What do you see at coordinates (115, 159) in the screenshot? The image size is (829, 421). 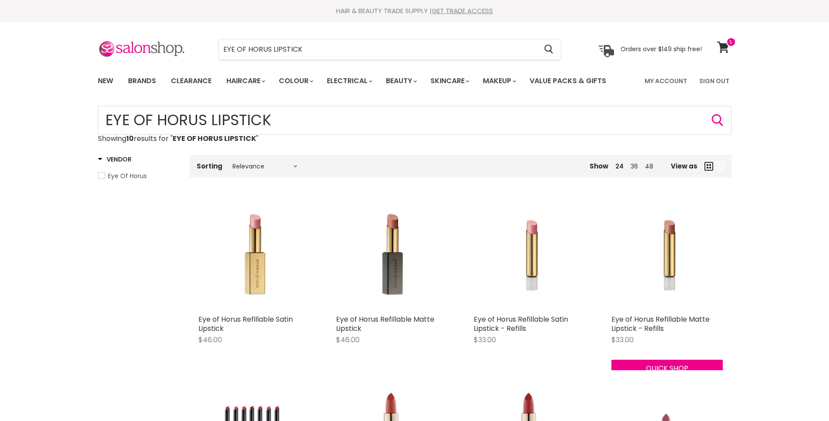 I see `span: Vendor` at bounding box center [115, 159].